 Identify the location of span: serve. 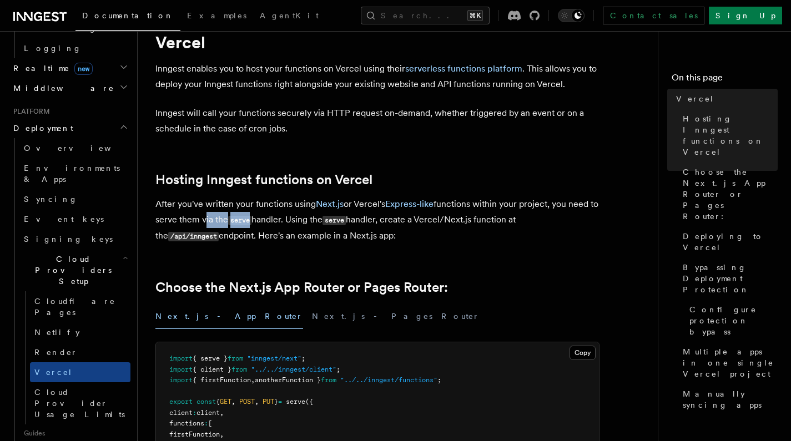
(295, 402).